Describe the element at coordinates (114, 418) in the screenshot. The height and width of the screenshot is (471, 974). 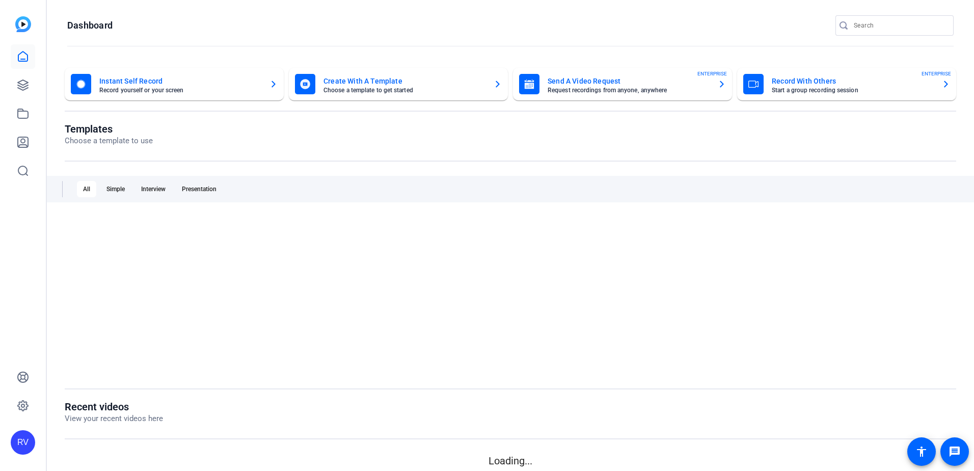
I see `p: View your recent videos here` at that location.